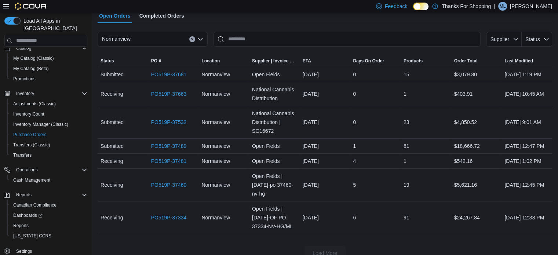  I want to click on span: Completed Orders, so click(162, 16).